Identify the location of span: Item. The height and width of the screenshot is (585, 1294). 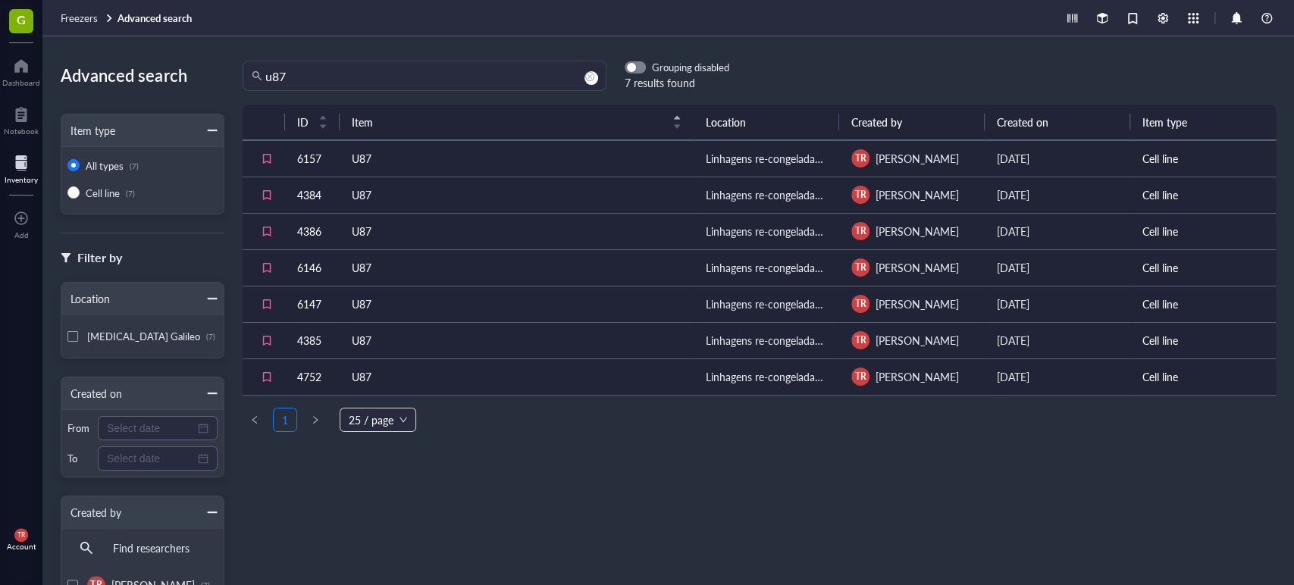
(507, 122).